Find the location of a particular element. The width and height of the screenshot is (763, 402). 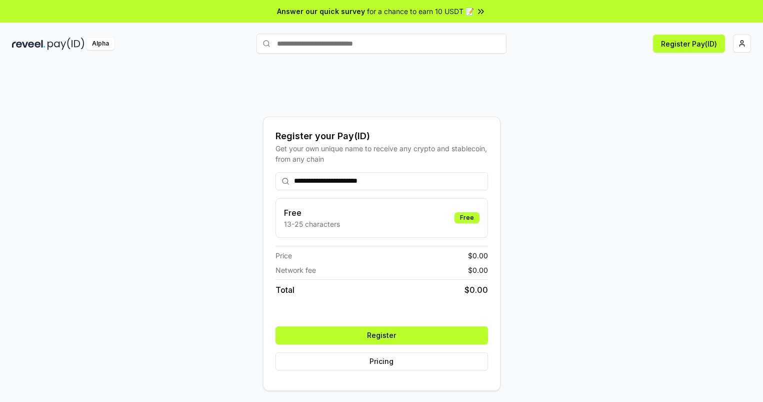

div: Alpha is located at coordinates (101, 44).